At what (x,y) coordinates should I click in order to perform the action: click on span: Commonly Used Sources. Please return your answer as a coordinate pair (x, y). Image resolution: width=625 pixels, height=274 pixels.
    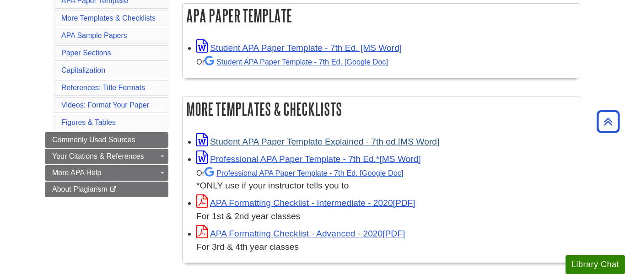
    Looking at the image, I should click on (93, 139).